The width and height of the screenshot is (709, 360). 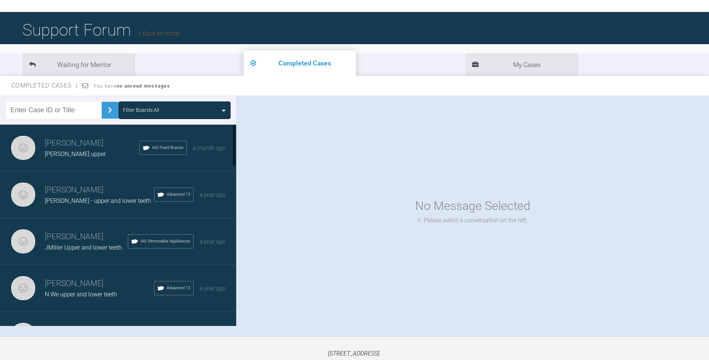 What do you see at coordinates (44, 85) in the screenshot?
I see `span: Completed Cases` at bounding box center [44, 85].